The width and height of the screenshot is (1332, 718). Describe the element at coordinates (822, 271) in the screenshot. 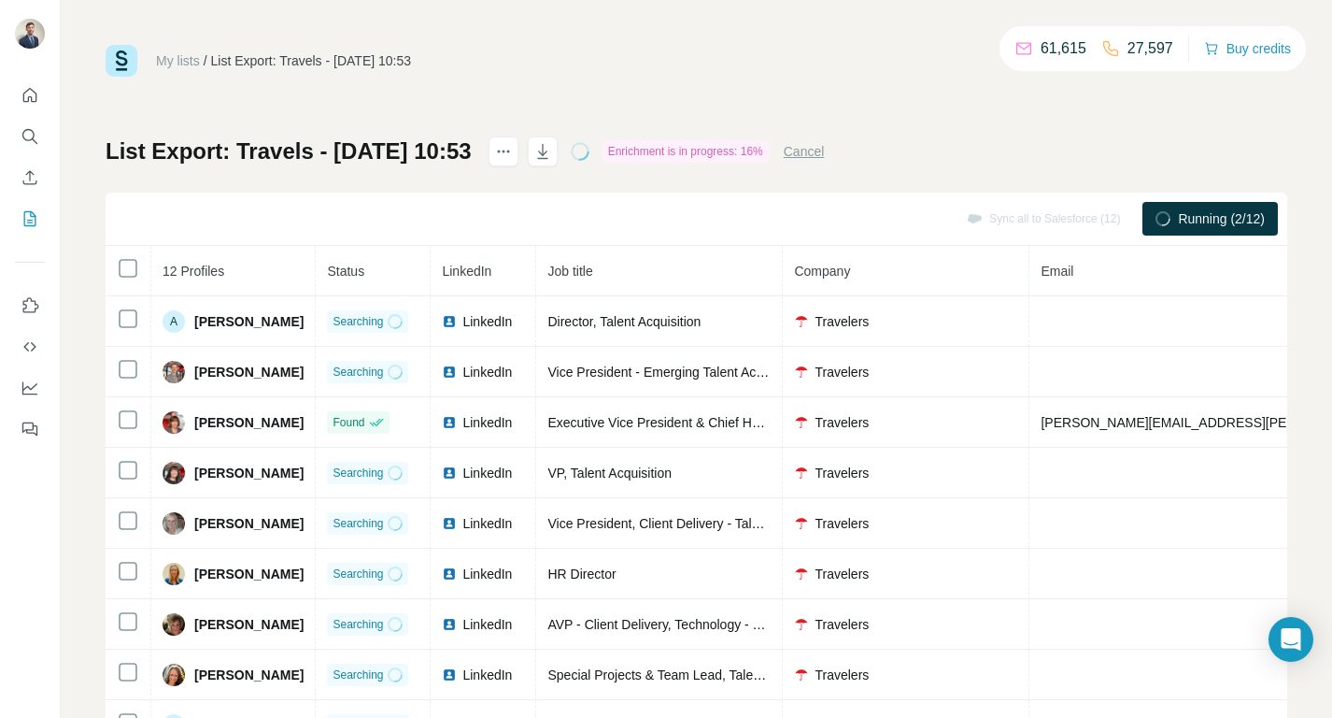

I see `span: Company` at that location.